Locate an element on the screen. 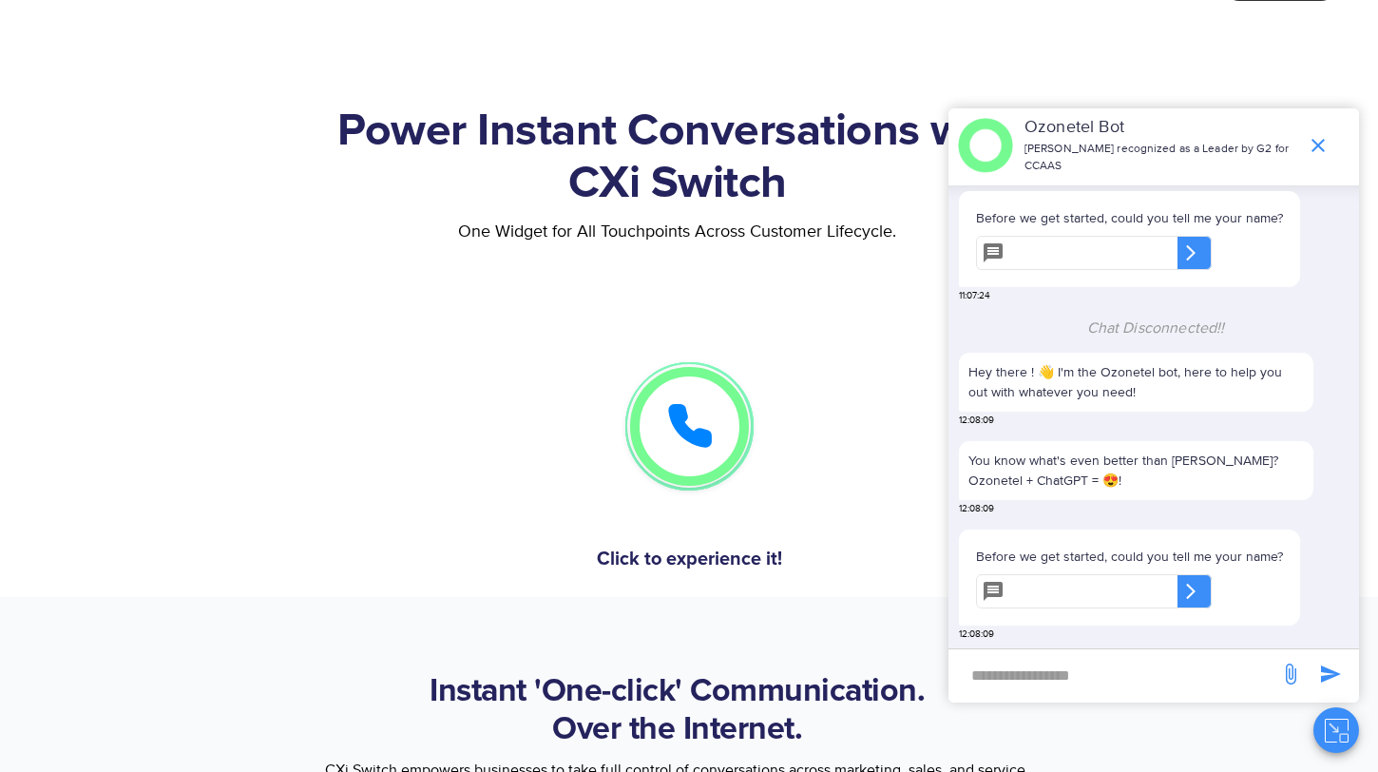 The image size is (1378, 772). p: Hey there ! 👋 I'm the Ozonetel bot, here to help you out with whatever you need! is located at coordinates (1136, 382).